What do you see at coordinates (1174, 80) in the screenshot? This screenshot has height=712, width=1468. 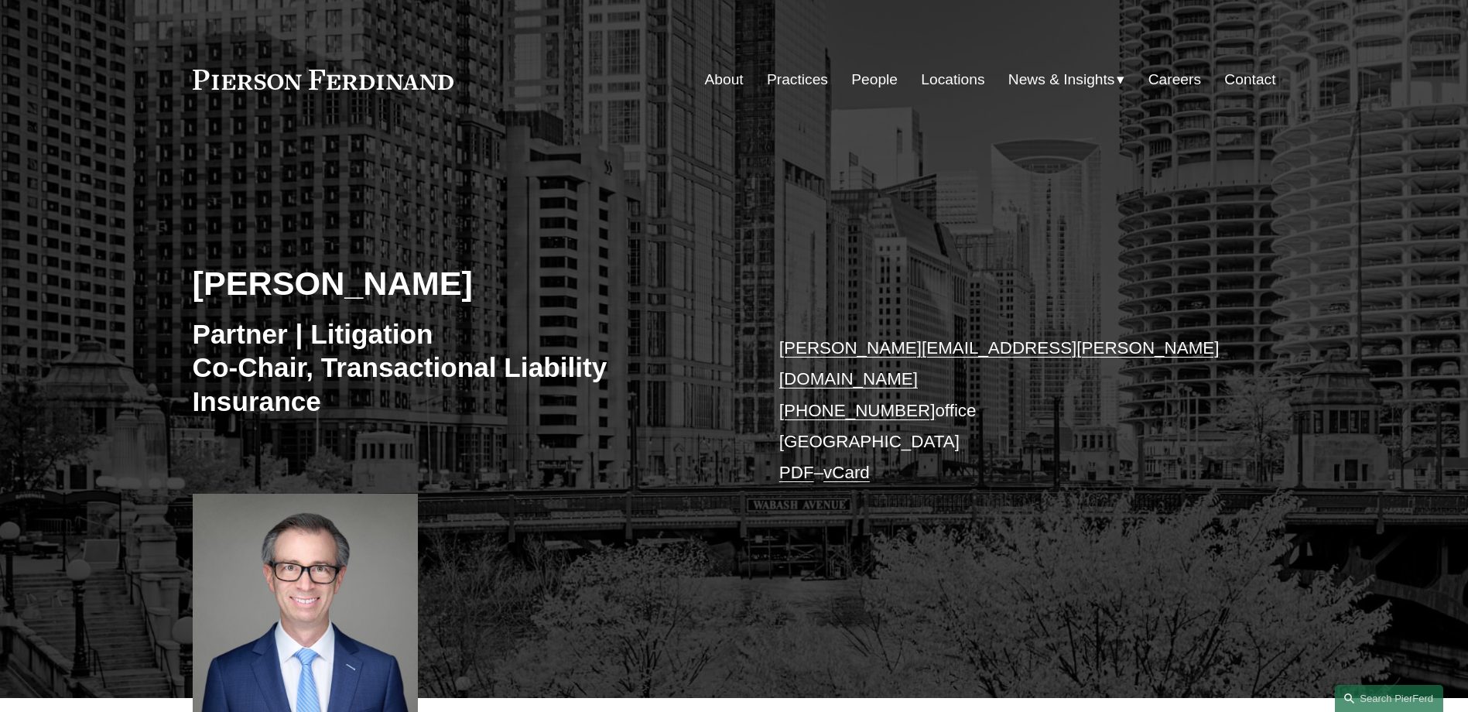 I see `a: Careers` at bounding box center [1174, 80].